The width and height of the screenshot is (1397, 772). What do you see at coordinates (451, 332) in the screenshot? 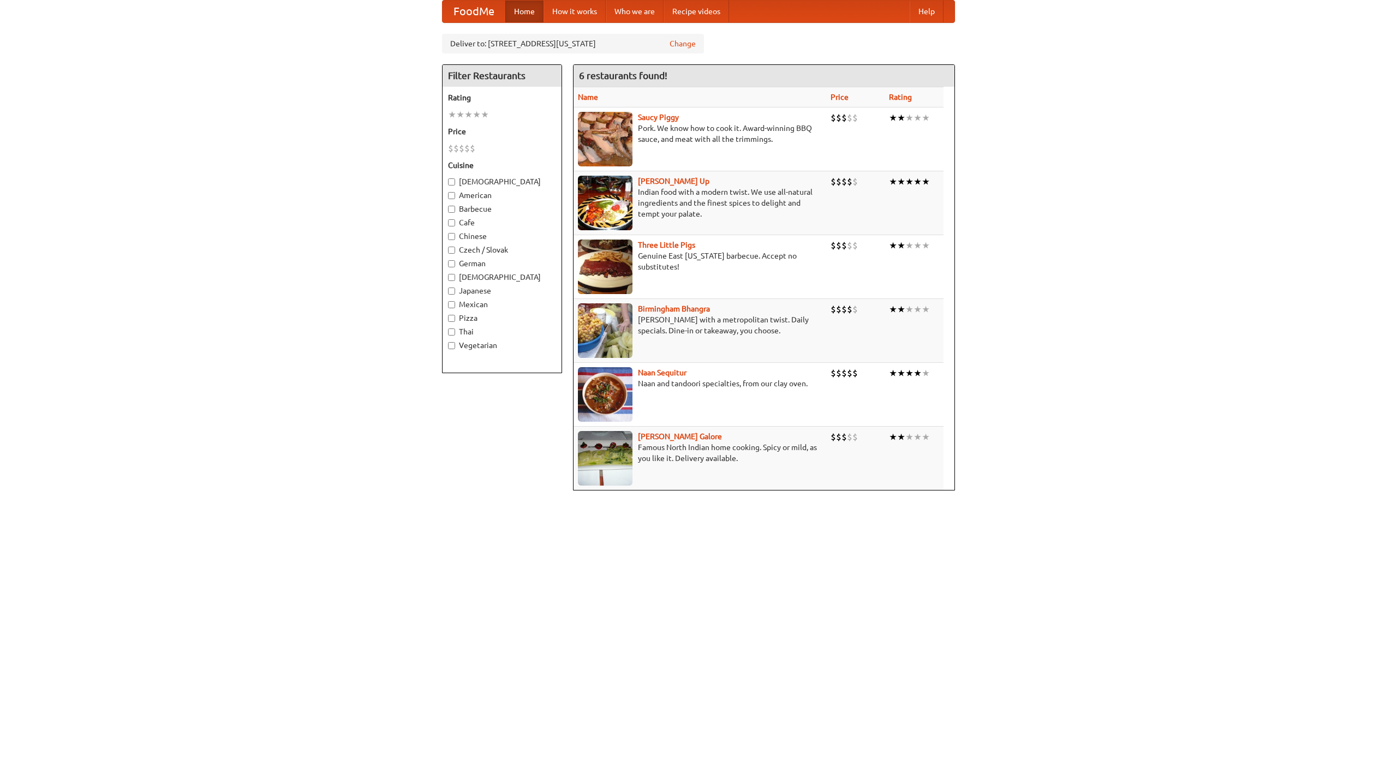
I see `input: Thai` at bounding box center [451, 332].